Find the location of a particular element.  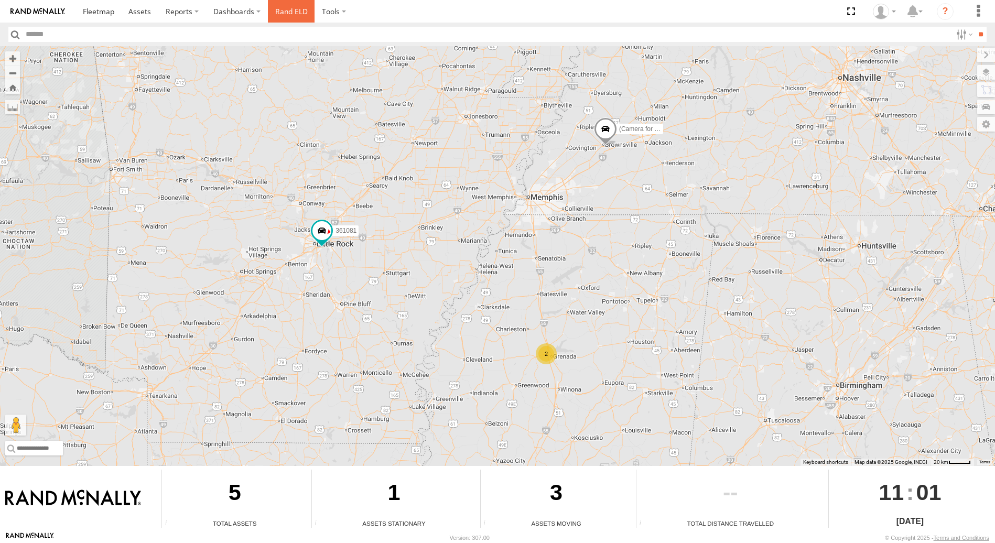

div: Assets Stationary is located at coordinates (394, 523).